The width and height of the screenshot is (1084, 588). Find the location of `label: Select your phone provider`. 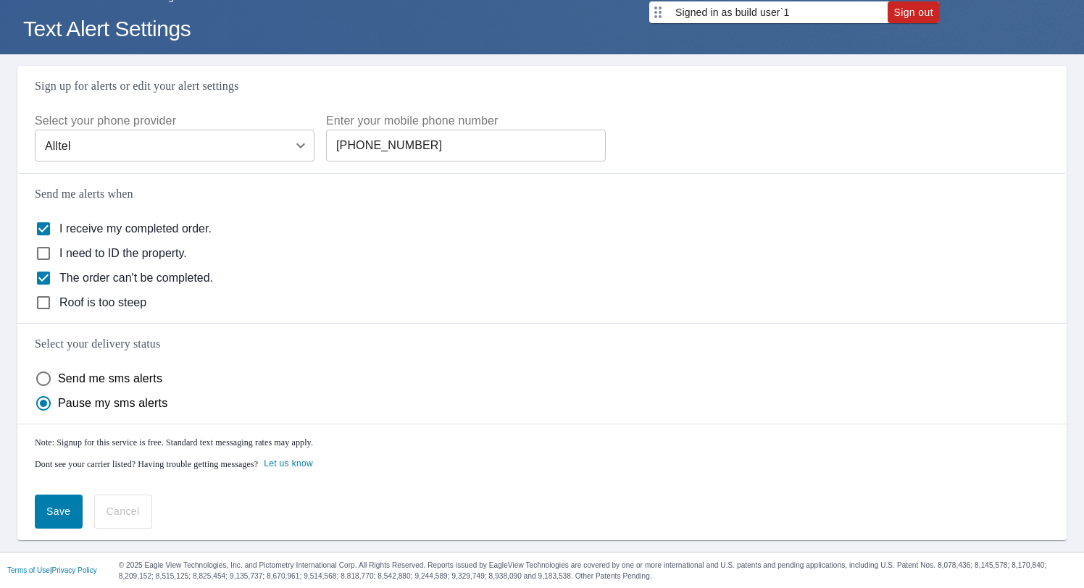

label: Select your phone provider is located at coordinates (175, 121).